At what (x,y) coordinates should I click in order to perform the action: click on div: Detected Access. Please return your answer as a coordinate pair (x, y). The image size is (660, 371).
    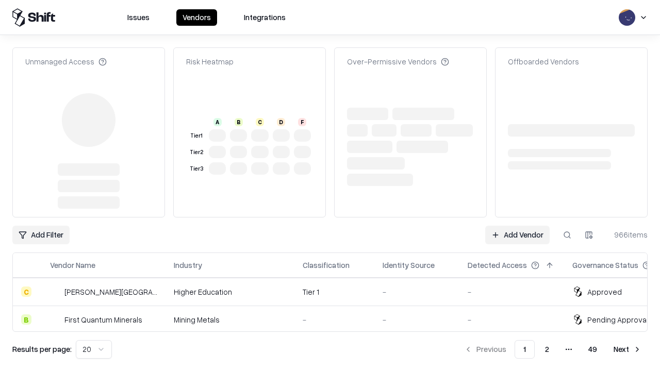
    Looking at the image, I should click on (497, 265).